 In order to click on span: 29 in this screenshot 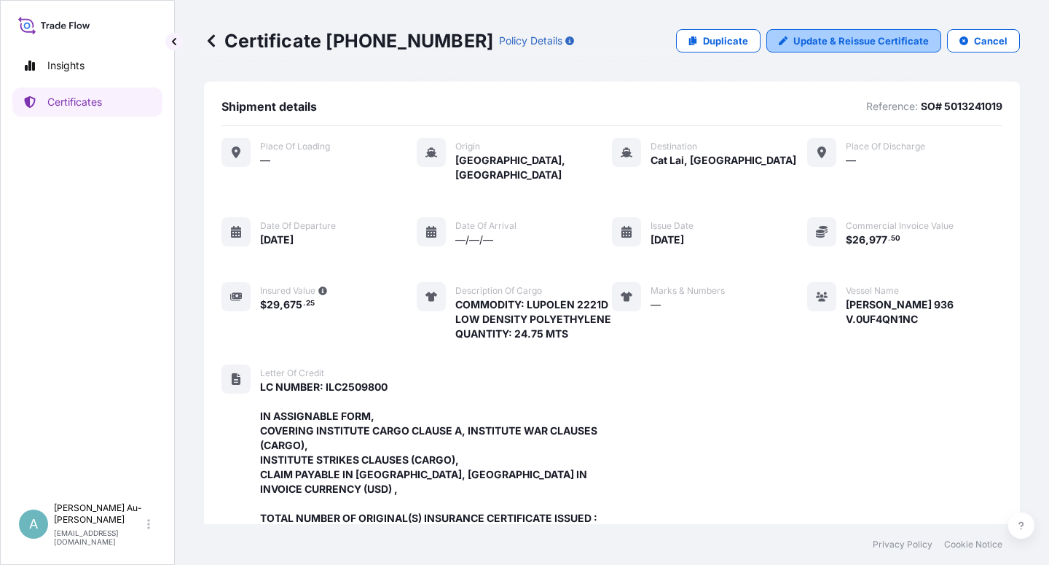, I will do `click(273, 304)`.